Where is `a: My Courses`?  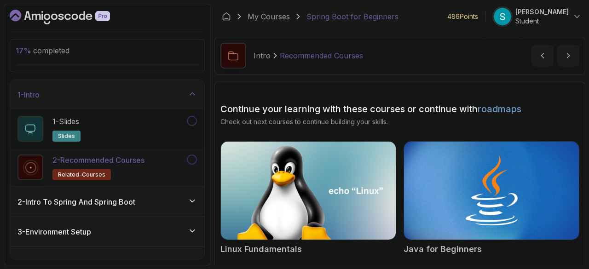 a: My Courses is located at coordinates (269, 17).